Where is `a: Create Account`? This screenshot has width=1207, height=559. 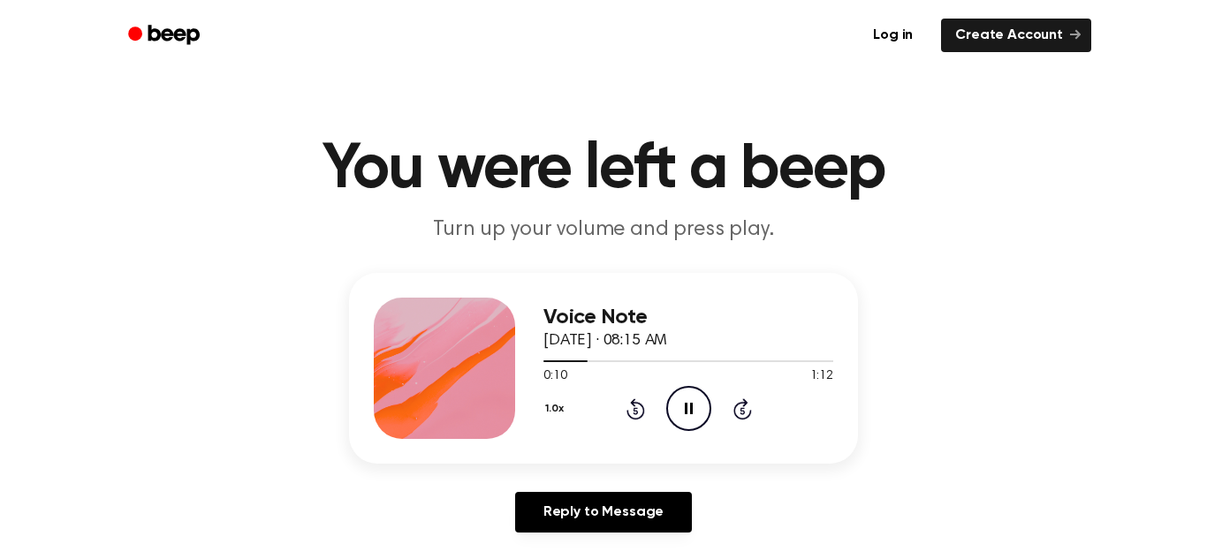
a: Create Account is located at coordinates (1016, 35).